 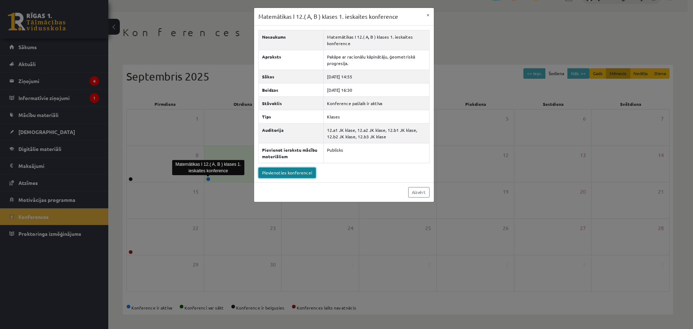 I want to click on td: Konference pašlaik ir aktīva, so click(x=377, y=103).